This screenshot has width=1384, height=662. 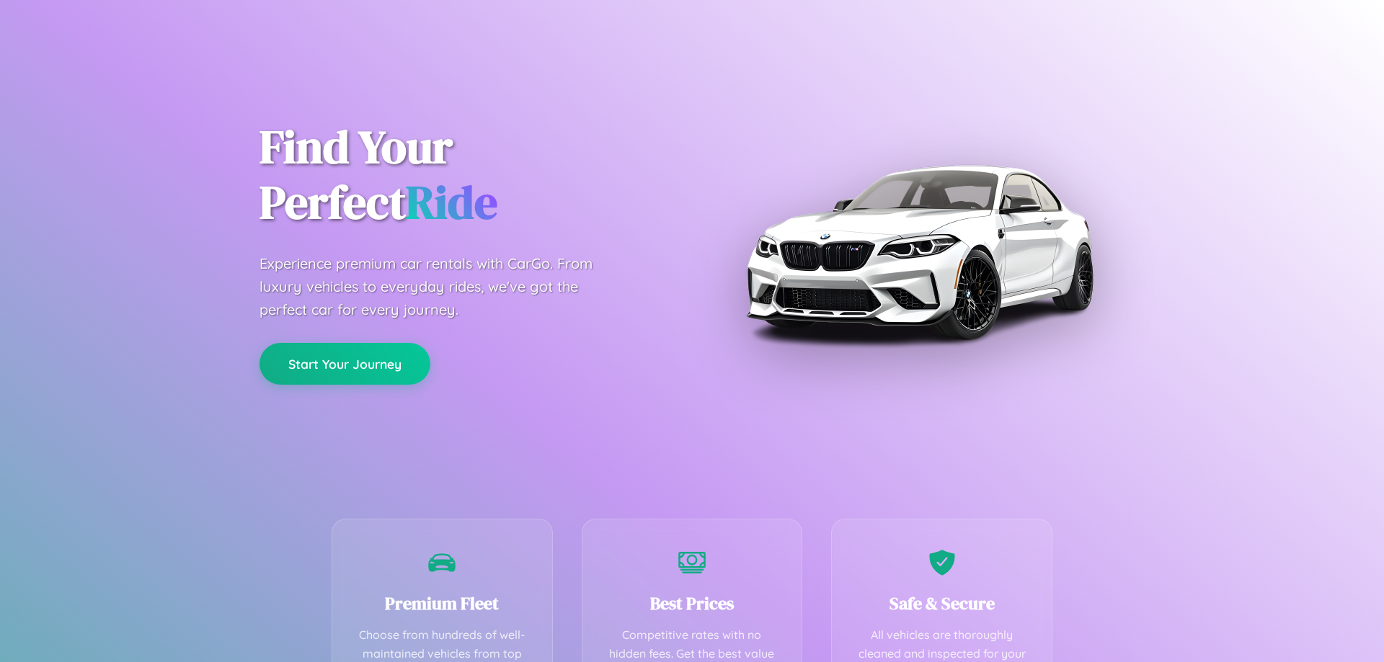 I want to click on h1: Find Your Perfect, so click(x=465, y=175).